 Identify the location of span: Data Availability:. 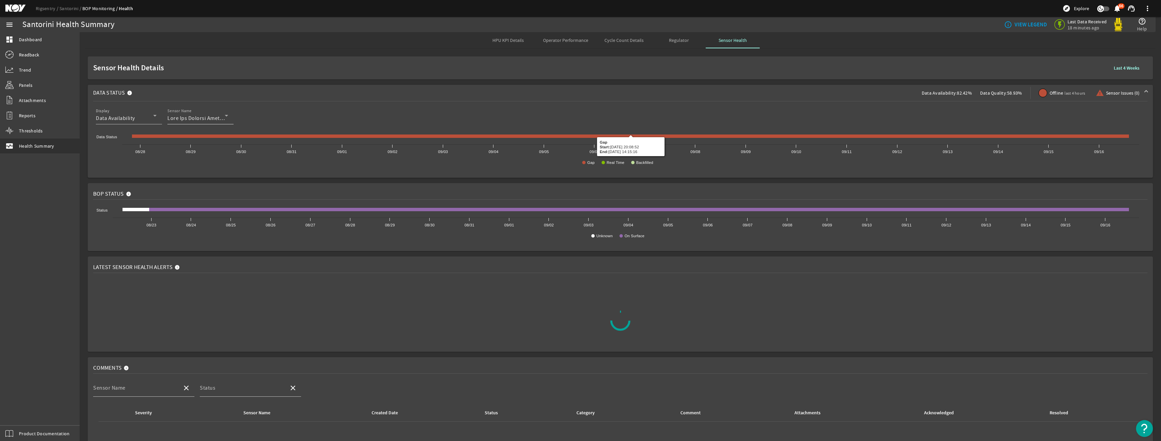
(939, 93).